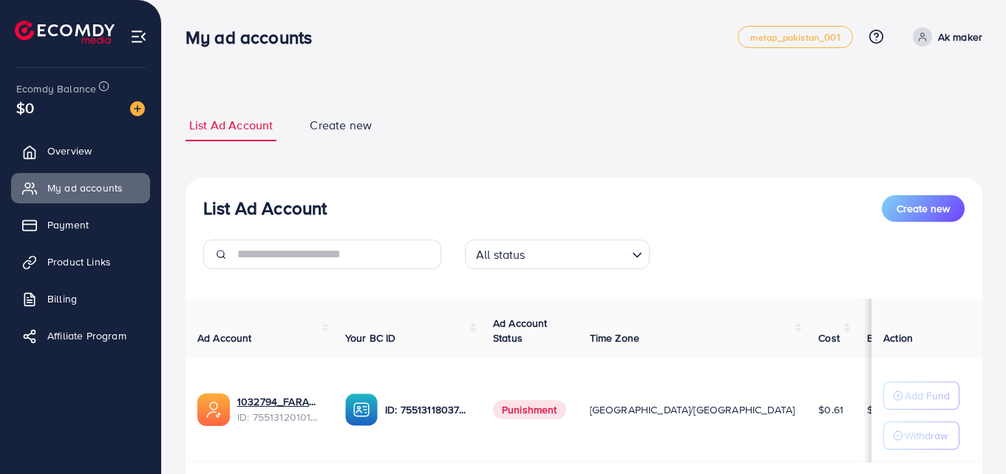 The height and width of the screenshot is (474, 1006). What do you see at coordinates (64, 32) in the screenshot?
I see `img: logo` at bounding box center [64, 32].